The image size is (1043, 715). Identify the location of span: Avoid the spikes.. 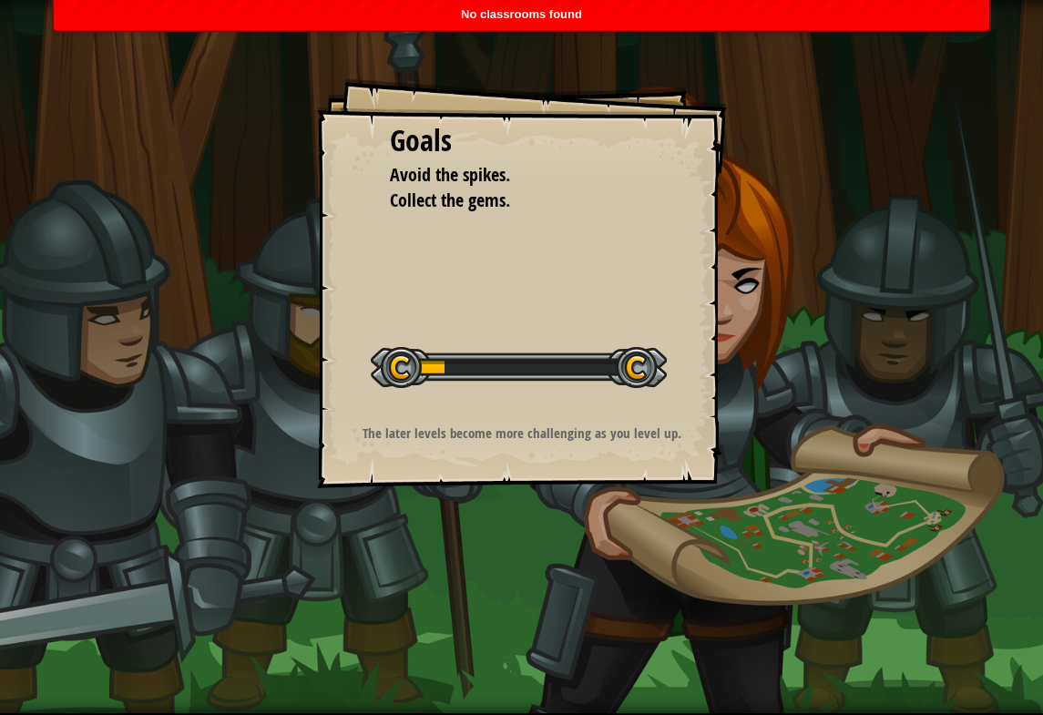
(450, 174).